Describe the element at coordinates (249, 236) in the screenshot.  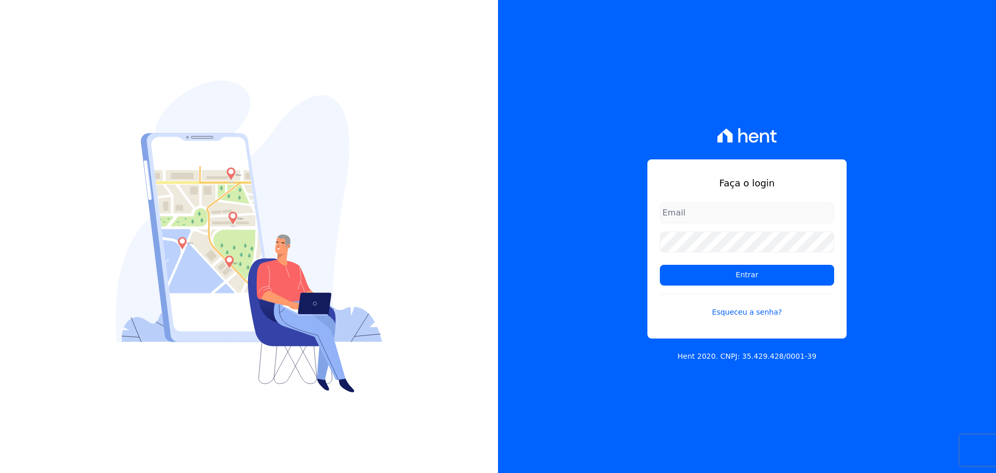
I see `img: Login` at that location.